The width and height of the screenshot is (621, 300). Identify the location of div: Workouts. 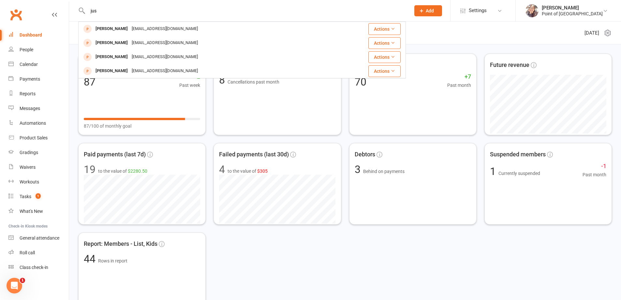
(29, 182).